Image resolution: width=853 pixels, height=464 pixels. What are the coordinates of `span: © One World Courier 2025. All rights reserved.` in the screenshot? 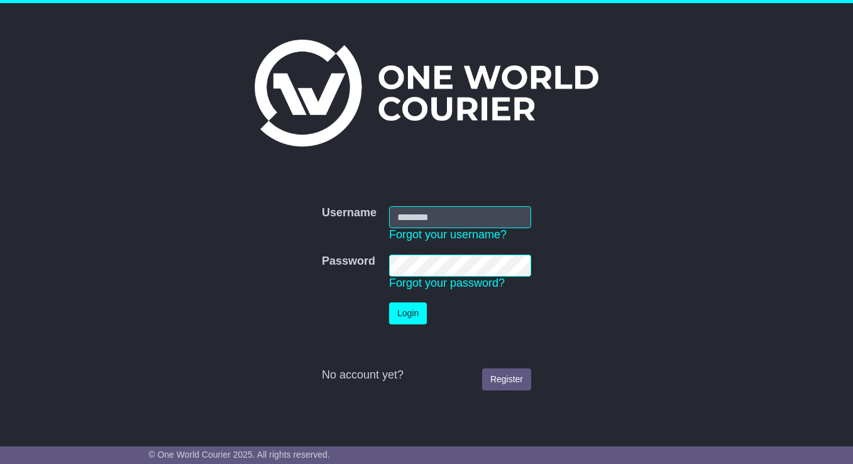 It's located at (239, 454).